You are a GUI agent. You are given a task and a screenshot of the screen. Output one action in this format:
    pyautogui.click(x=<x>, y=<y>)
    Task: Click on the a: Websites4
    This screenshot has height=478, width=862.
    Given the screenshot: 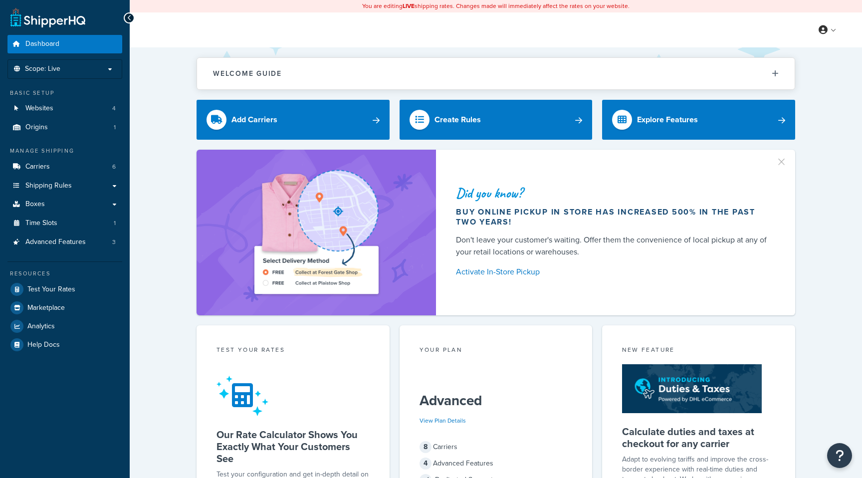 What is the action you would take?
    pyautogui.click(x=65, y=108)
    